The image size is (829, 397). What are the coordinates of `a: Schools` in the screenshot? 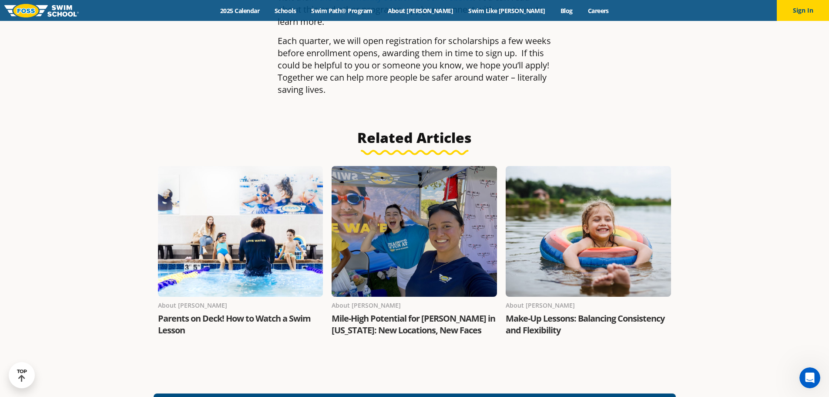 It's located at (286, 10).